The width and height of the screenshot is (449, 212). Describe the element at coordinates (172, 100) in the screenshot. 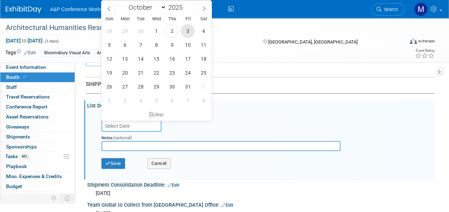

I see `span: November 6, 2025` at that location.